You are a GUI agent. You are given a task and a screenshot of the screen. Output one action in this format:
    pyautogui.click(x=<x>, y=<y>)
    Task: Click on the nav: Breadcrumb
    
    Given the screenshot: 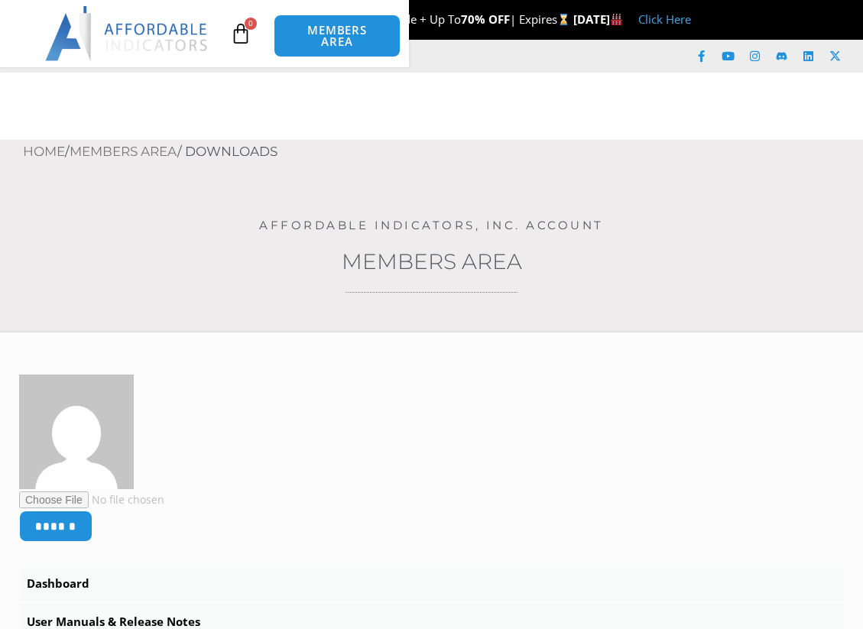 What is the action you would take?
    pyautogui.click(x=443, y=152)
    